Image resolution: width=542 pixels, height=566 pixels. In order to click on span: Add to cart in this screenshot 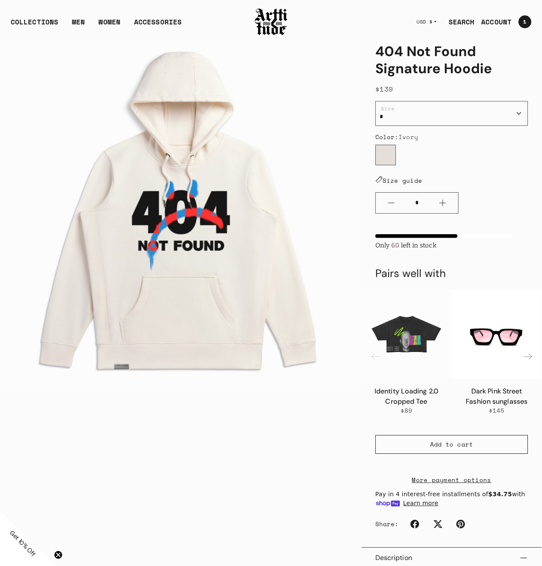, I will do `click(452, 445)`.